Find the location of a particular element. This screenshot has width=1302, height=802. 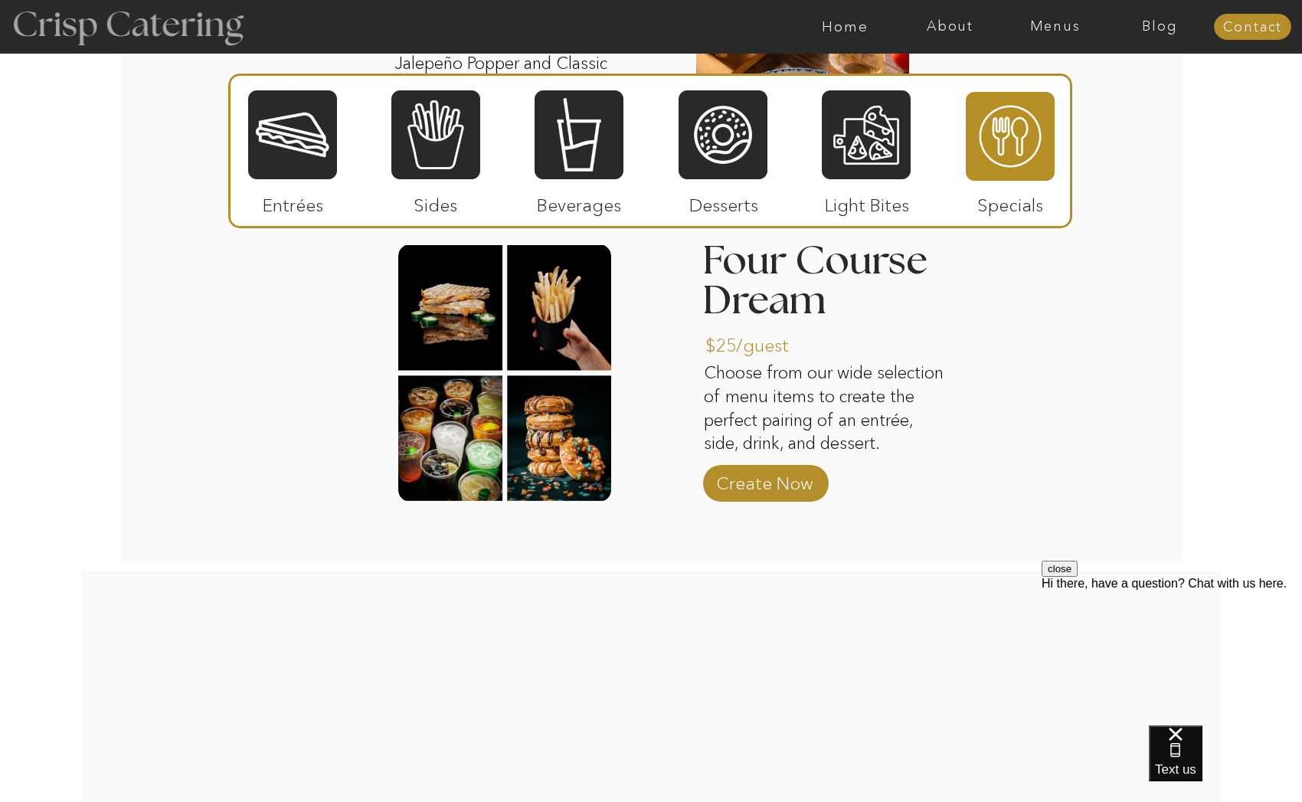

p: Create Now is located at coordinates (765, 480).